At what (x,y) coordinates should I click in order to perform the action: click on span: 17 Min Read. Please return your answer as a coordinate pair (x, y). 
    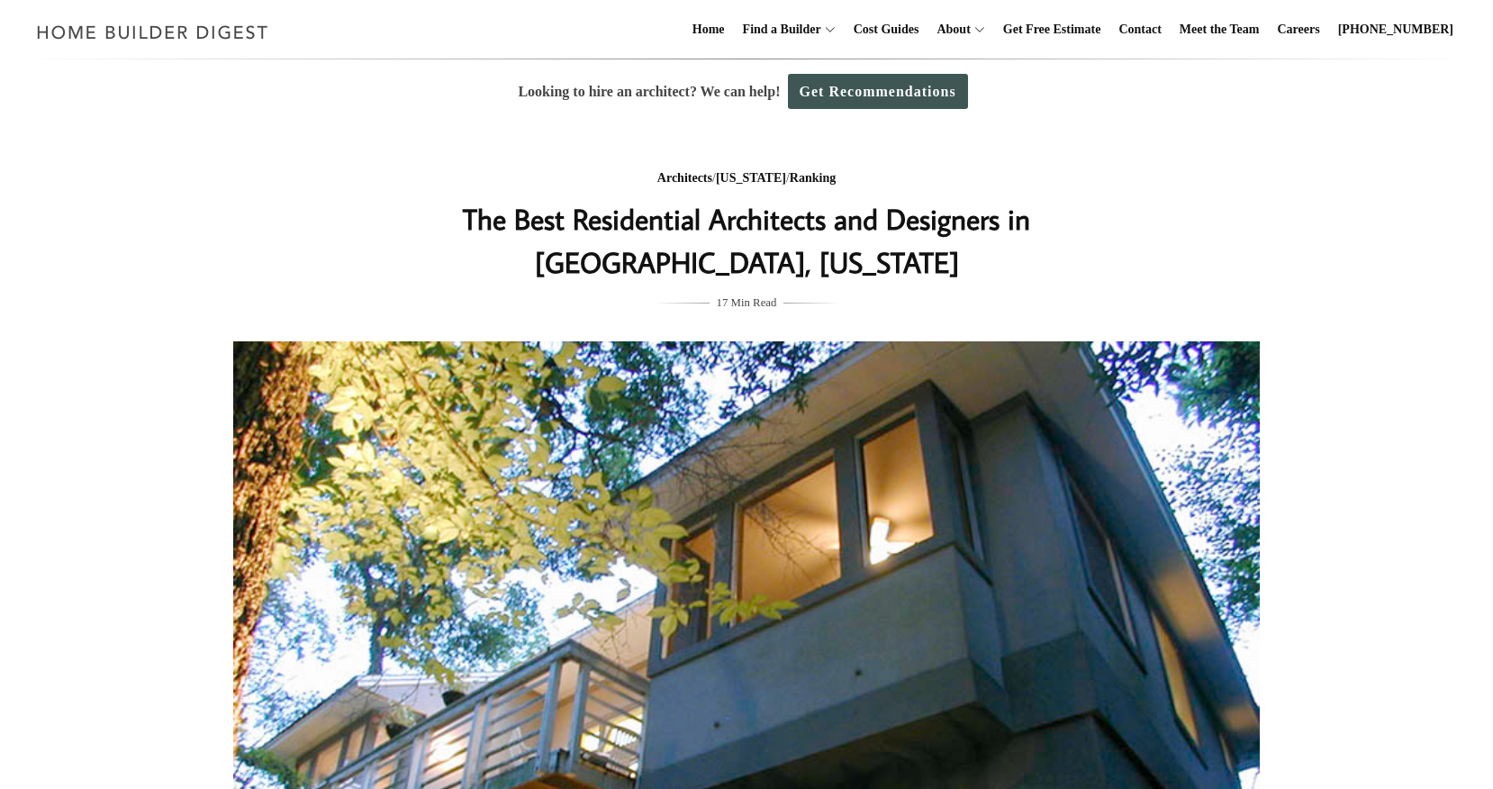
    Looking at the image, I should click on (747, 303).